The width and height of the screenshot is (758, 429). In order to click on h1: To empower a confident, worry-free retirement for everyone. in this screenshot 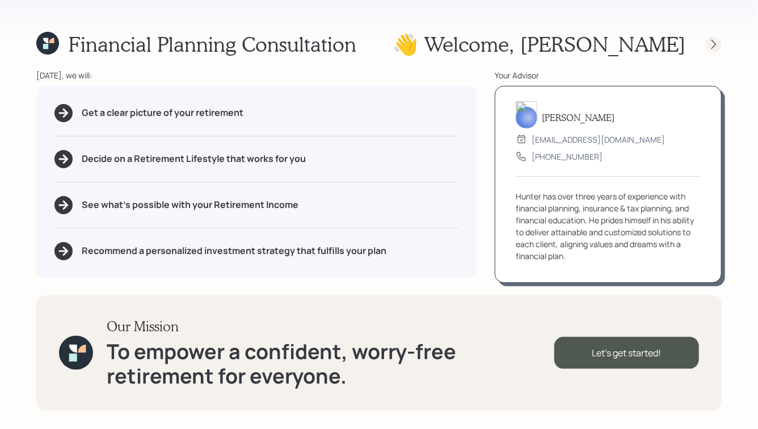, I will do `click(330, 363)`.